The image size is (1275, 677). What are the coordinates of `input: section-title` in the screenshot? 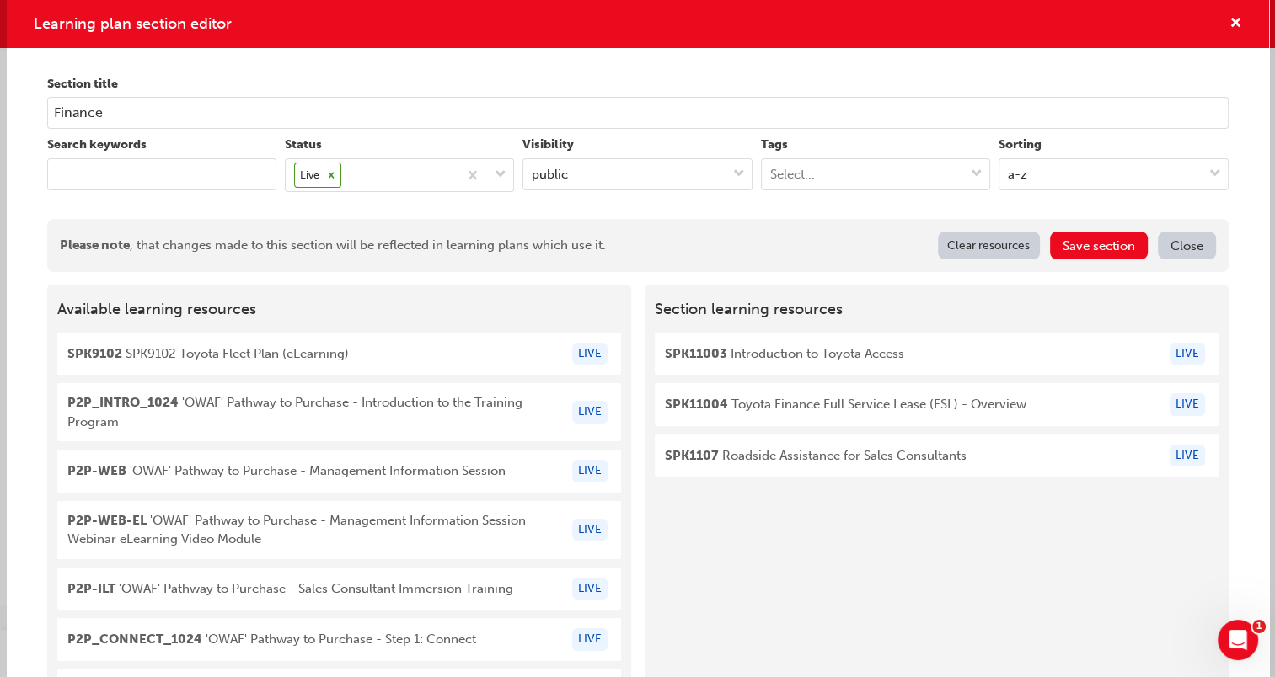 It's located at (638, 113).